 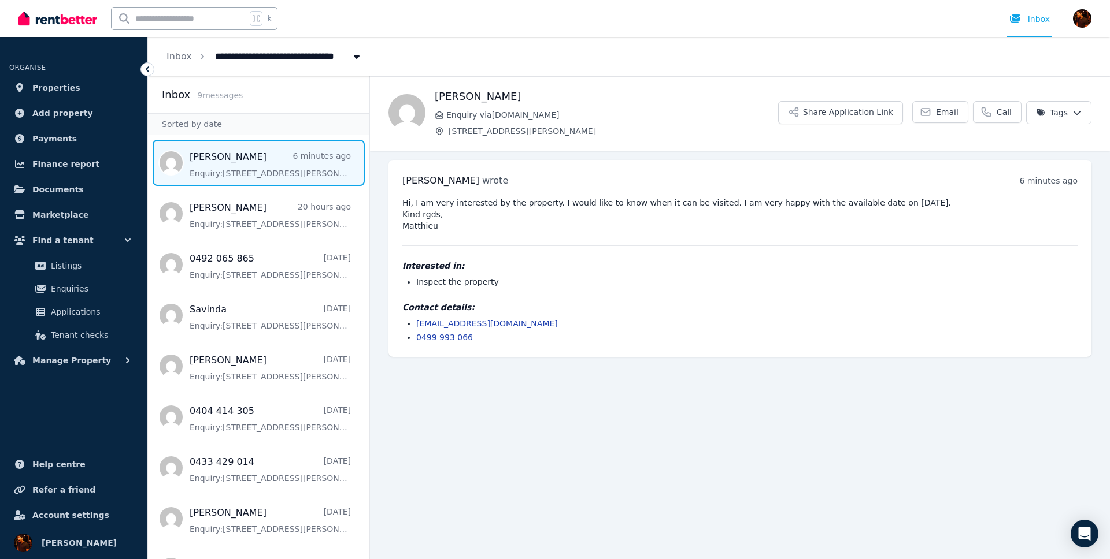 I want to click on a: 0499 993 066, so click(x=444, y=338).